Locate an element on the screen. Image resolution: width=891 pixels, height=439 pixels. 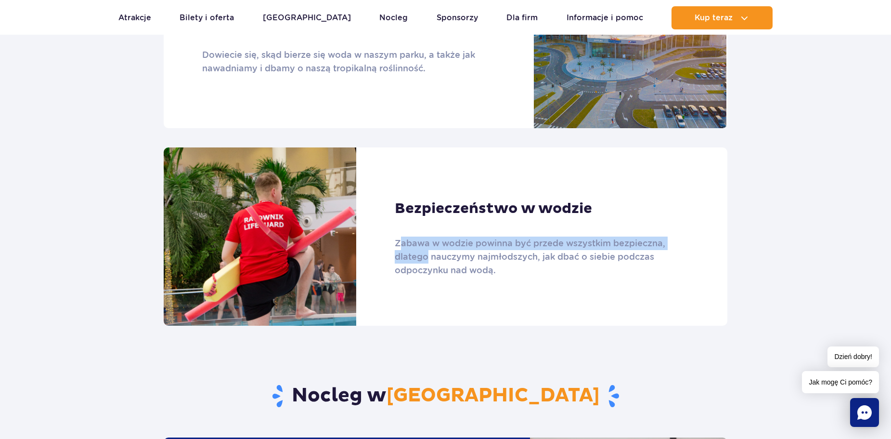
a: Atrakcje is located at coordinates (135, 18).